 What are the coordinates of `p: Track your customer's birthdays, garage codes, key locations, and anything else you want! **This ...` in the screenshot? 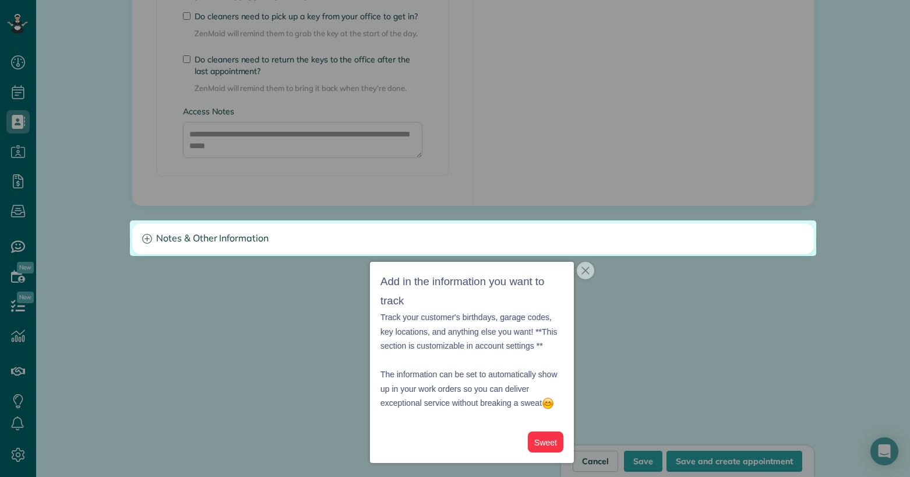 It's located at (472, 332).